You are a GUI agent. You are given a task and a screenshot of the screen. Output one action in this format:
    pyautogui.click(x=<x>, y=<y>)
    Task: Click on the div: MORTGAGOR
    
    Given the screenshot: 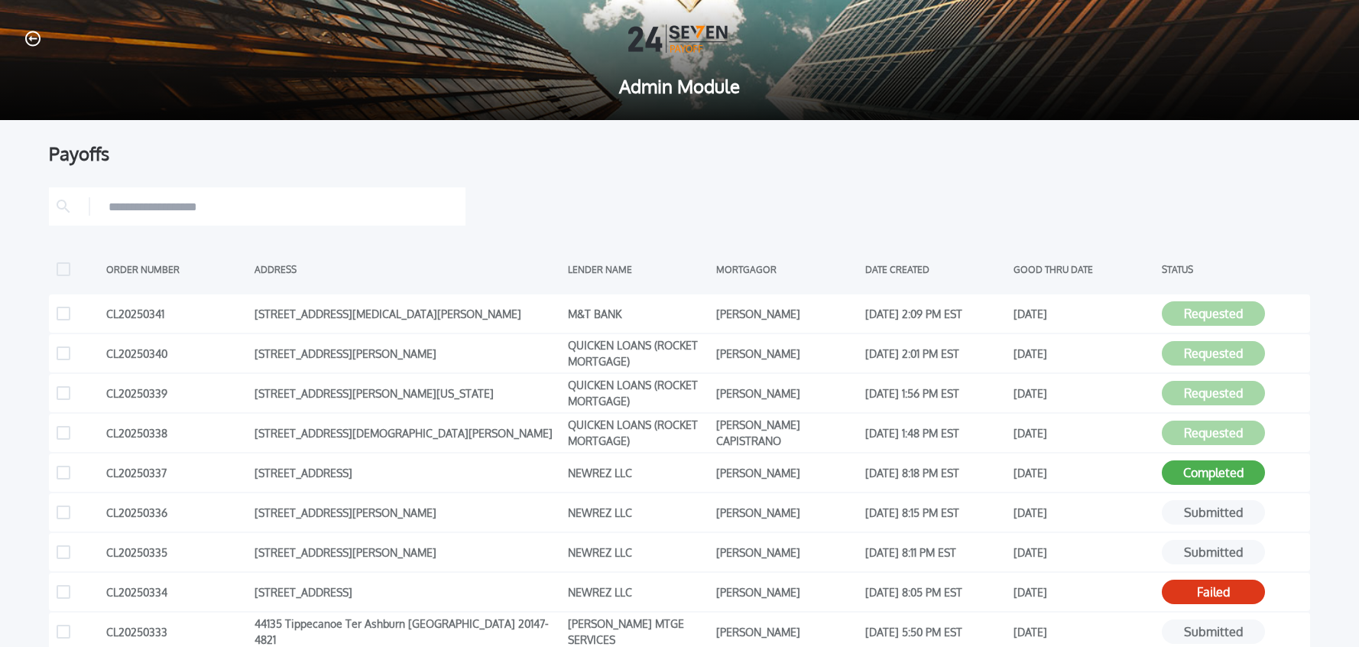 What is the action you would take?
    pyautogui.click(x=787, y=269)
    